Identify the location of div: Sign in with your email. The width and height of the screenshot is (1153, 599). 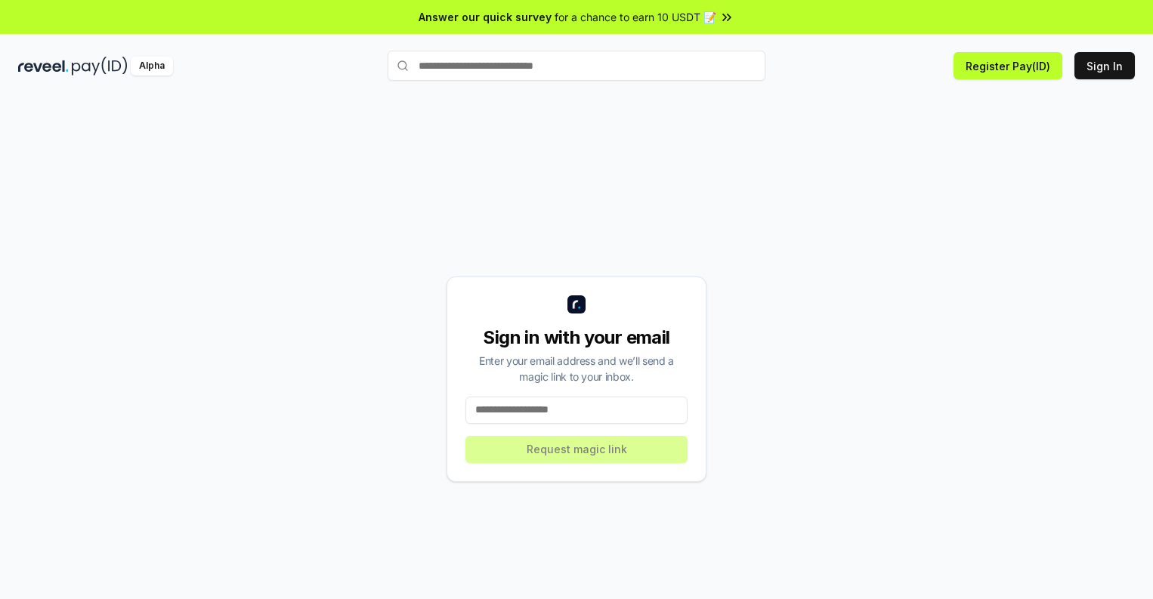
(577, 338).